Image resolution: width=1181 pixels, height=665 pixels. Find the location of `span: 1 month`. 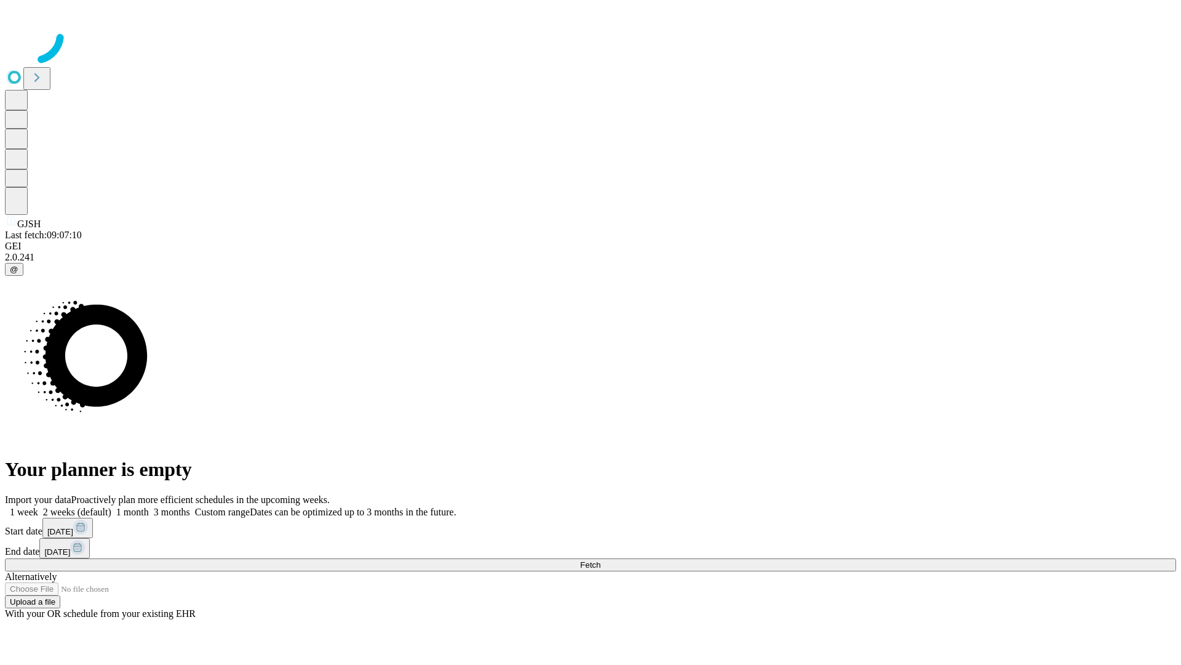

span: 1 month is located at coordinates (132, 511).